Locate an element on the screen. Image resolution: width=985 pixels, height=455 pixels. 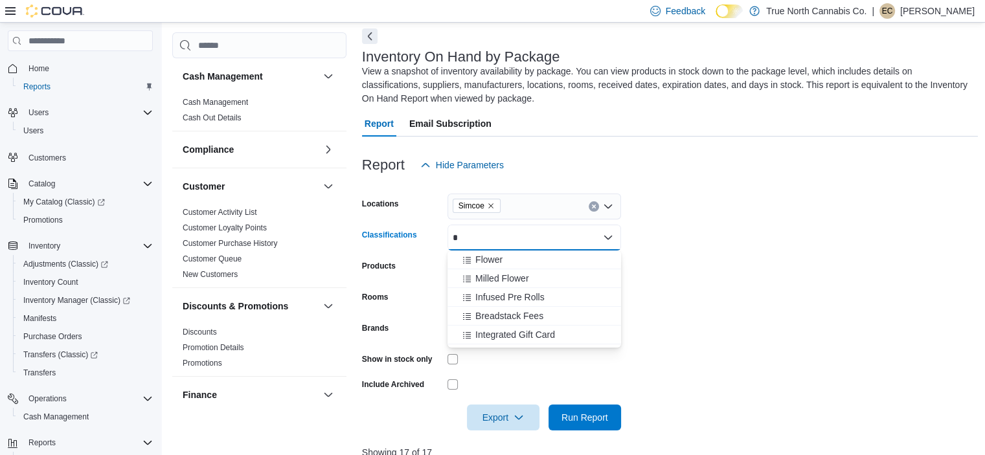
span: Hide Parameters is located at coordinates (470, 165).